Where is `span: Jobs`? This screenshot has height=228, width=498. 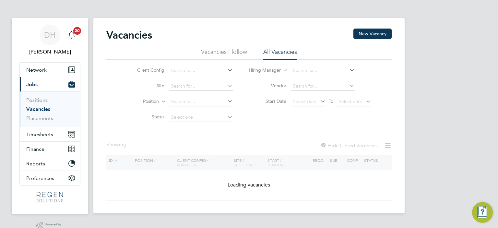
span: Jobs is located at coordinates (32, 84).